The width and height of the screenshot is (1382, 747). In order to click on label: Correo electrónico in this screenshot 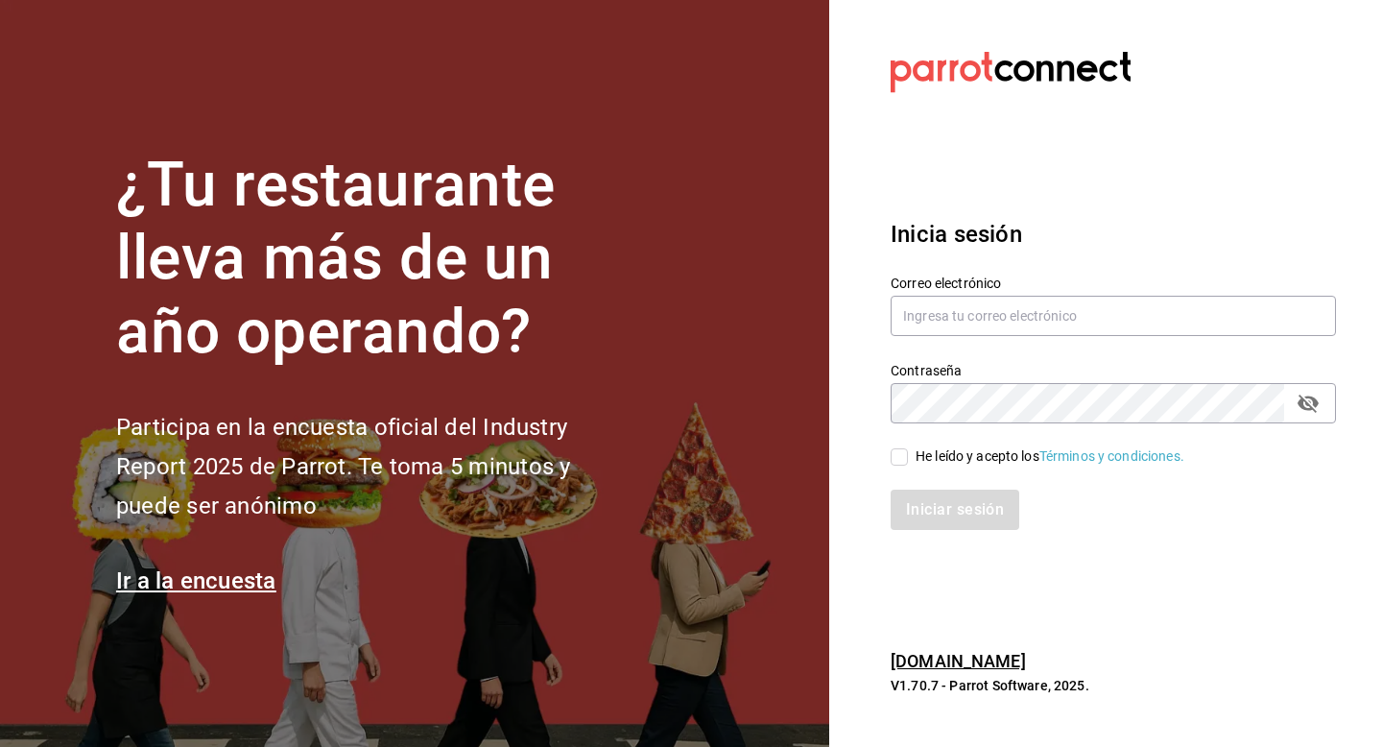, I will do `click(1114, 282)`.